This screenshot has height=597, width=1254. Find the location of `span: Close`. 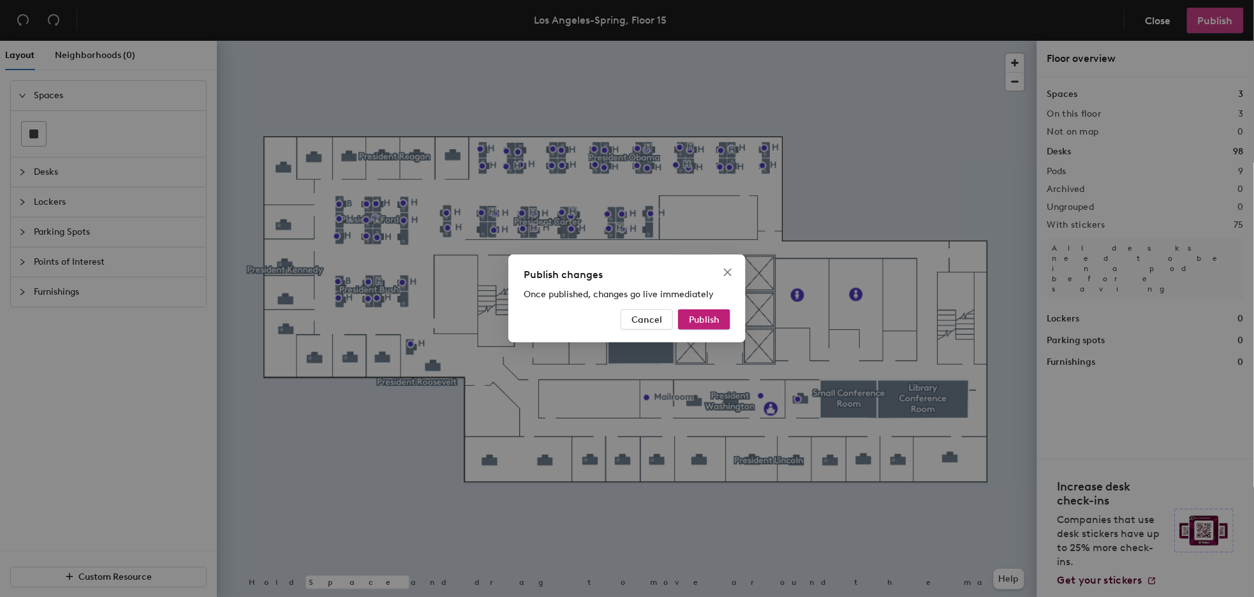

span: Close is located at coordinates (728, 272).